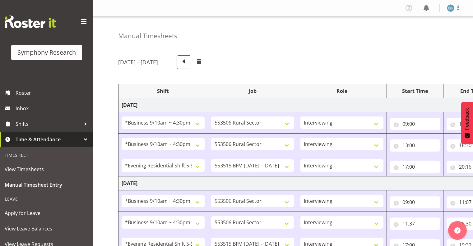 The height and width of the screenshot is (246, 473). What do you see at coordinates (47, 155) in the screenshot?
I see `div: Timesheet` at bounding box center [47, 155].